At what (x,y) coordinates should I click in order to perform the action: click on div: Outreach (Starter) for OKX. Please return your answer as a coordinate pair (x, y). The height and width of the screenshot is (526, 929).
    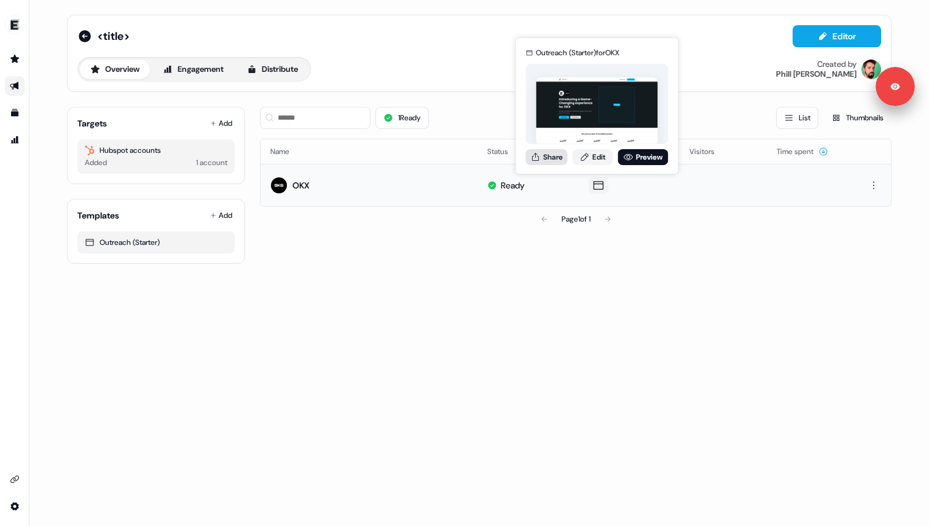
    Looking at the image, I should click on (577, 53).